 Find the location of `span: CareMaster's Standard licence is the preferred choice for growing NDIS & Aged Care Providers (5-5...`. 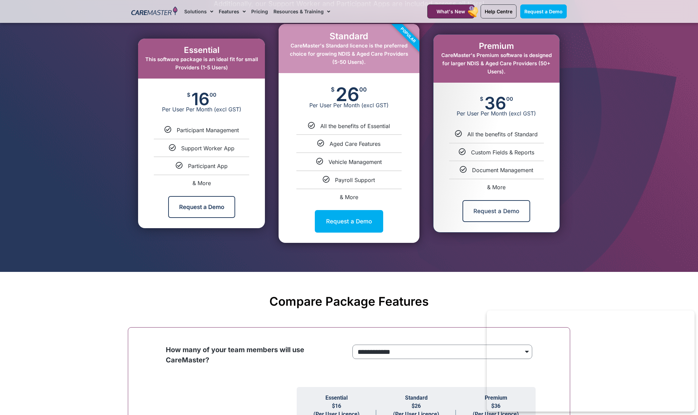

span: CareMaster's Standard licence is the preferred choice for growing NDIS & Aged Care Providers (5-5... is located at coordinates (349, 54).